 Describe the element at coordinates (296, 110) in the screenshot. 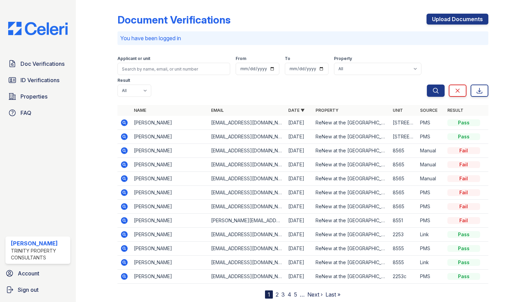

I see `a: Date ▼` at that location.